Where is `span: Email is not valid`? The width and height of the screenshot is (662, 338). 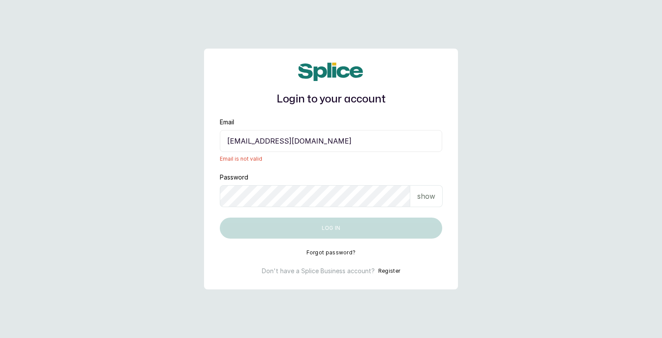 span: Email is not valid is located at coordinates (331, 159).